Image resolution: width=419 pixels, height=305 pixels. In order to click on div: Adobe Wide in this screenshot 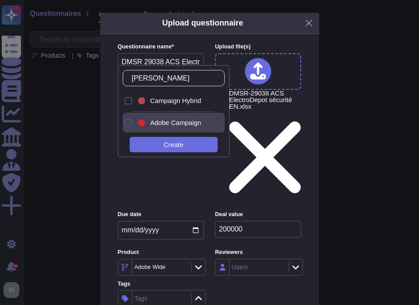, I will do `click(150, 267)`.